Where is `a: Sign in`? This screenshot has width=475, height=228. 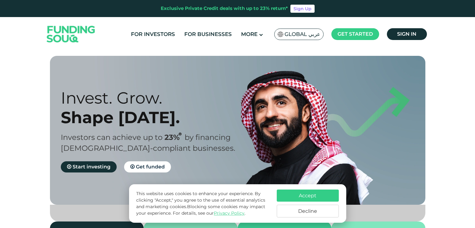
a: Sign in is located at coordinates (407, 34).